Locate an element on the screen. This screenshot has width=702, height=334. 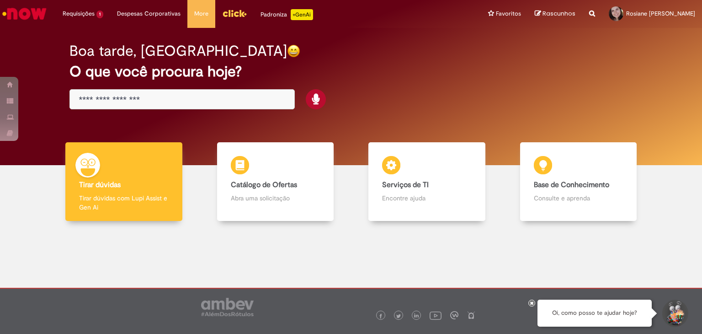
b: Catálogo de Ofertas is located at coordinates (264, 185).